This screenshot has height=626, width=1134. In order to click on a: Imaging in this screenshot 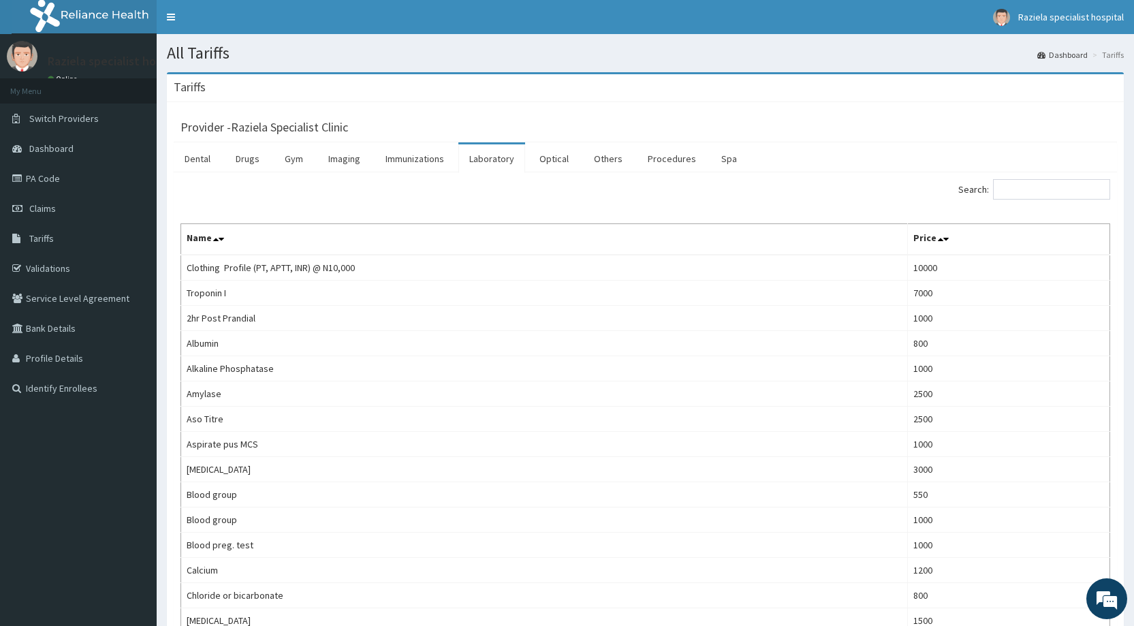, I will do `click(344, 159)`.